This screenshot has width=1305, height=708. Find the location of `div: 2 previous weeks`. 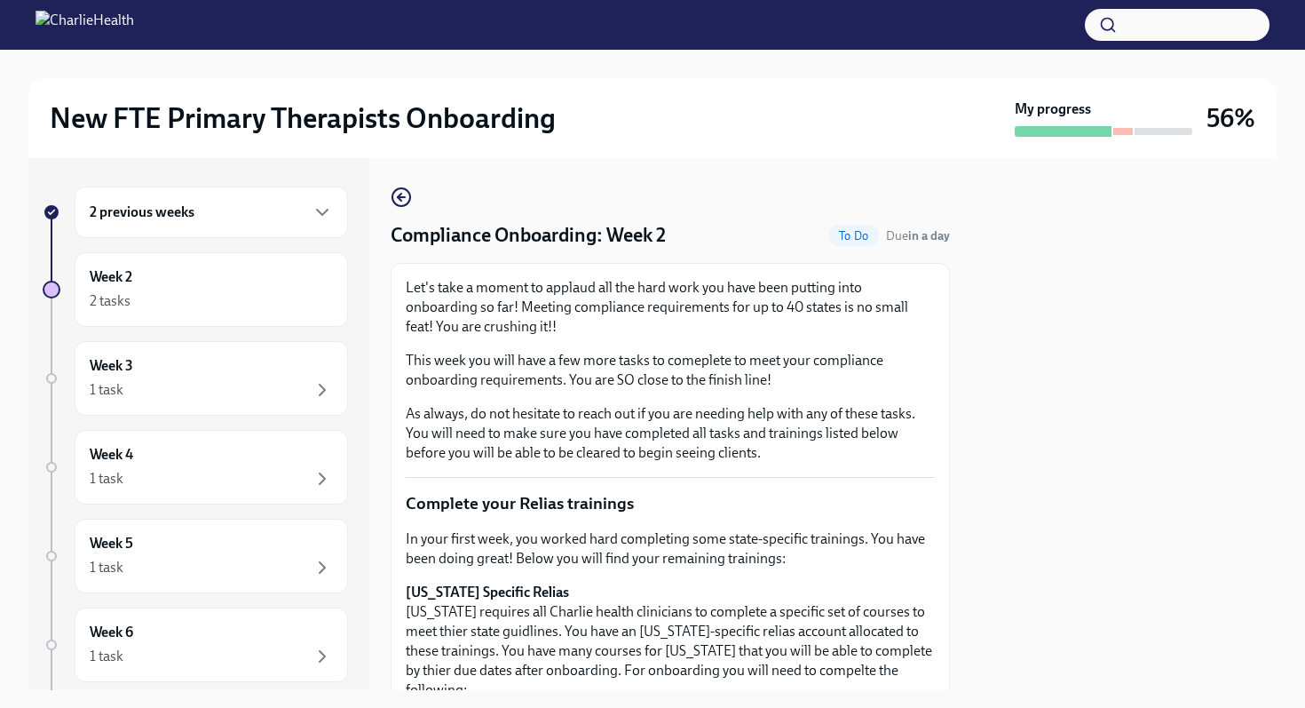

div: 2 previous weeks is located at coordinates (211, 212).